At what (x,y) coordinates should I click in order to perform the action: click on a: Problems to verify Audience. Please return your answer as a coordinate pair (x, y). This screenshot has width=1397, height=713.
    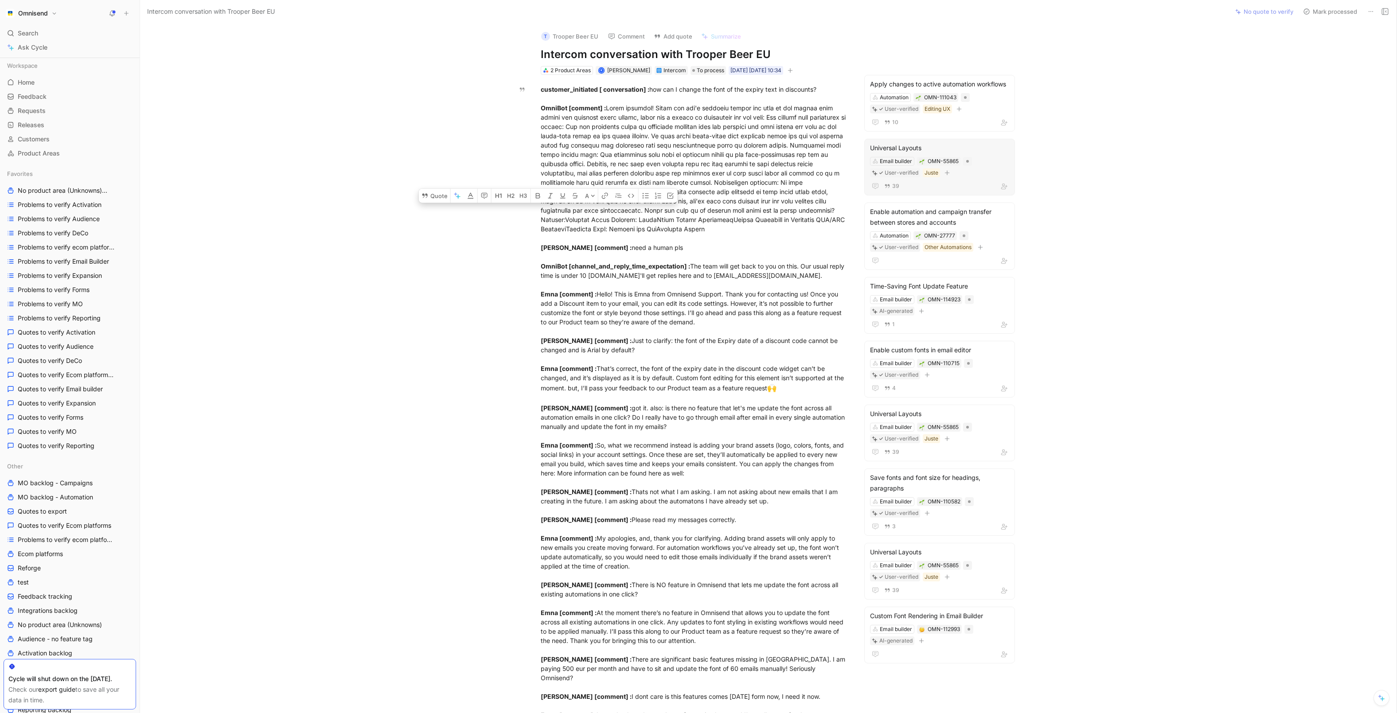
    Looking at the image, I should click on (70, 219).